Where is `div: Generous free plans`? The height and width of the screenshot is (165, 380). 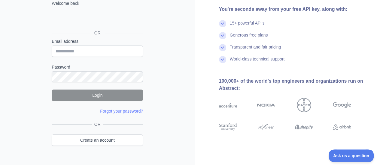
div: Generous free plans is located at coordinates (249, 38).